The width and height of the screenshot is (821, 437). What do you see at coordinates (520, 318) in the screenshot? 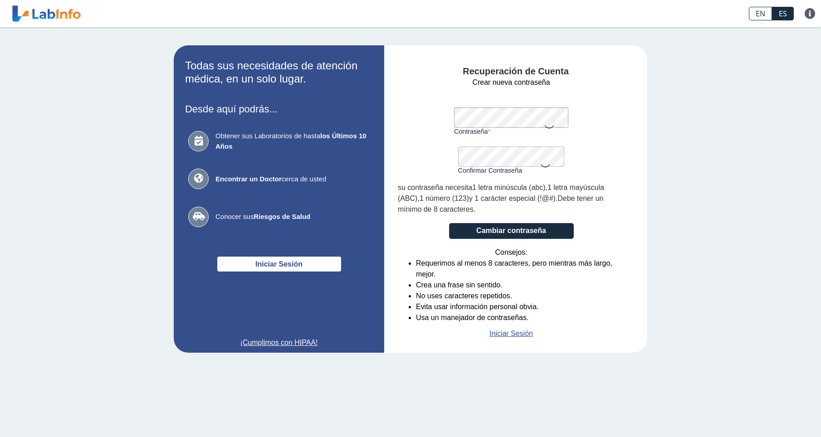
I see `li: Usa un manejador de contraseñas.` at bounding box center [520, 318].